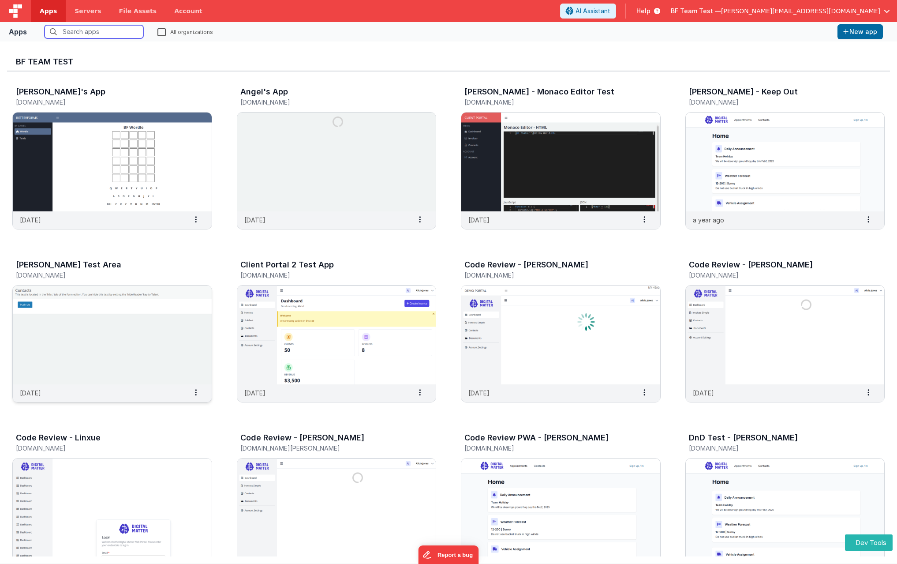 The image size is (897, 564). Describe the element at coordinates (696, 11) in the screenshot. I see `span: BF Team Test —` at that location.